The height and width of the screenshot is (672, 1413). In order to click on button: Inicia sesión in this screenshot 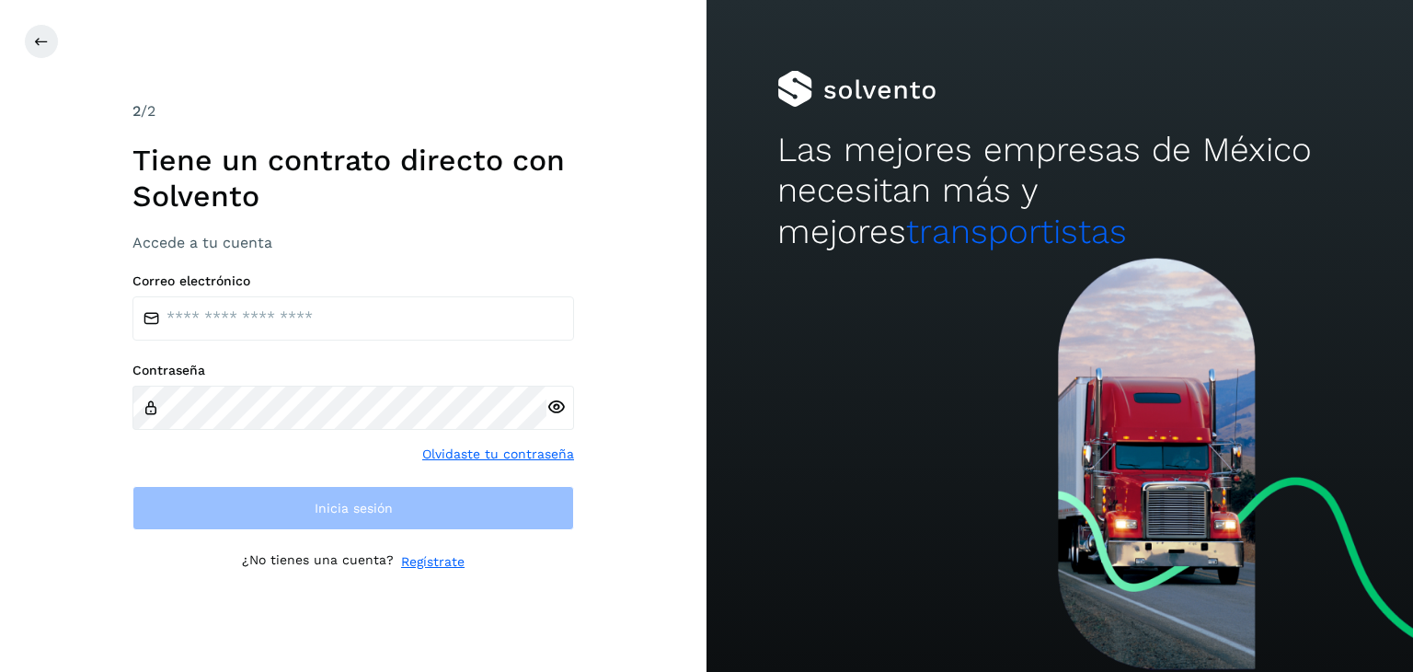, I will do `click(353, 508)`.